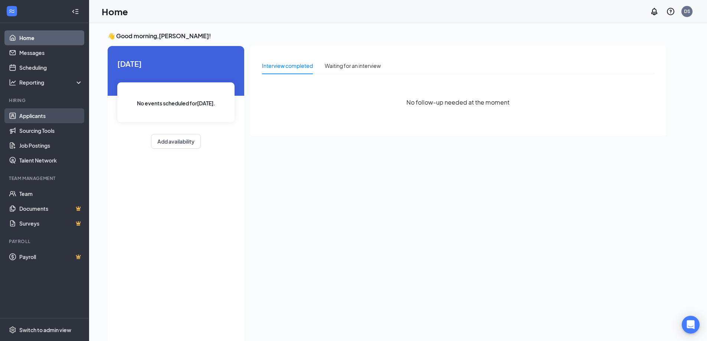 This screenshot has width=707, height=341. Describe the element at coordinates (13, 330) in the screenshot. I see `svg: Settings` at that location.